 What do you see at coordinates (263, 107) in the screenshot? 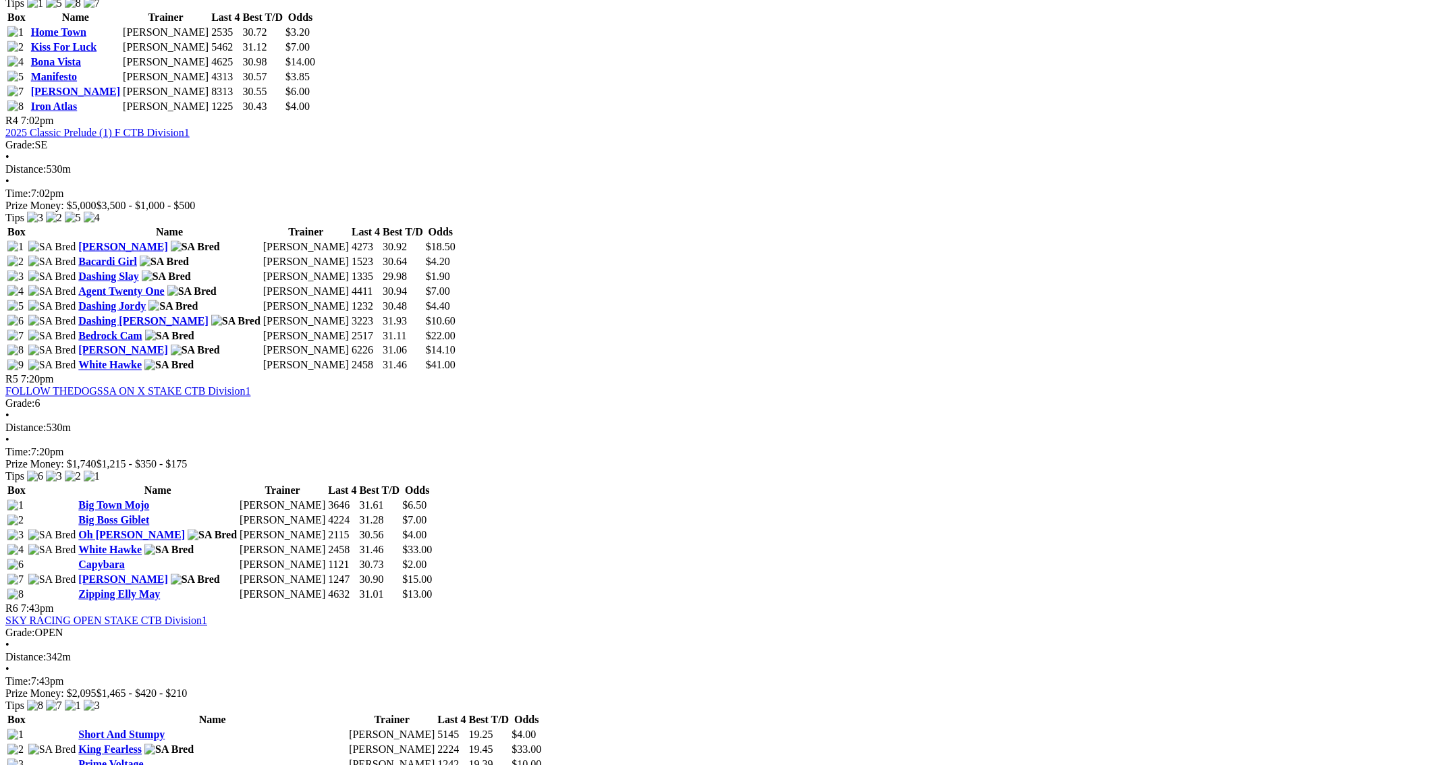
I see `td: 30.43` at bounding box center [263, 107].